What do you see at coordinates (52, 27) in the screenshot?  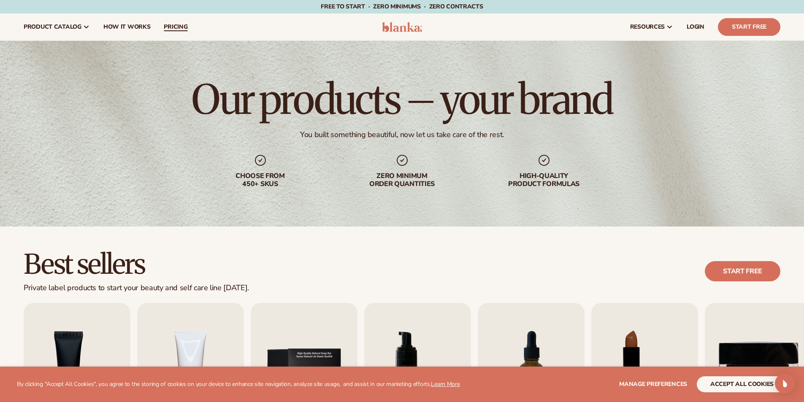 I see `span: product catalog` at bounding box center [52, 27].